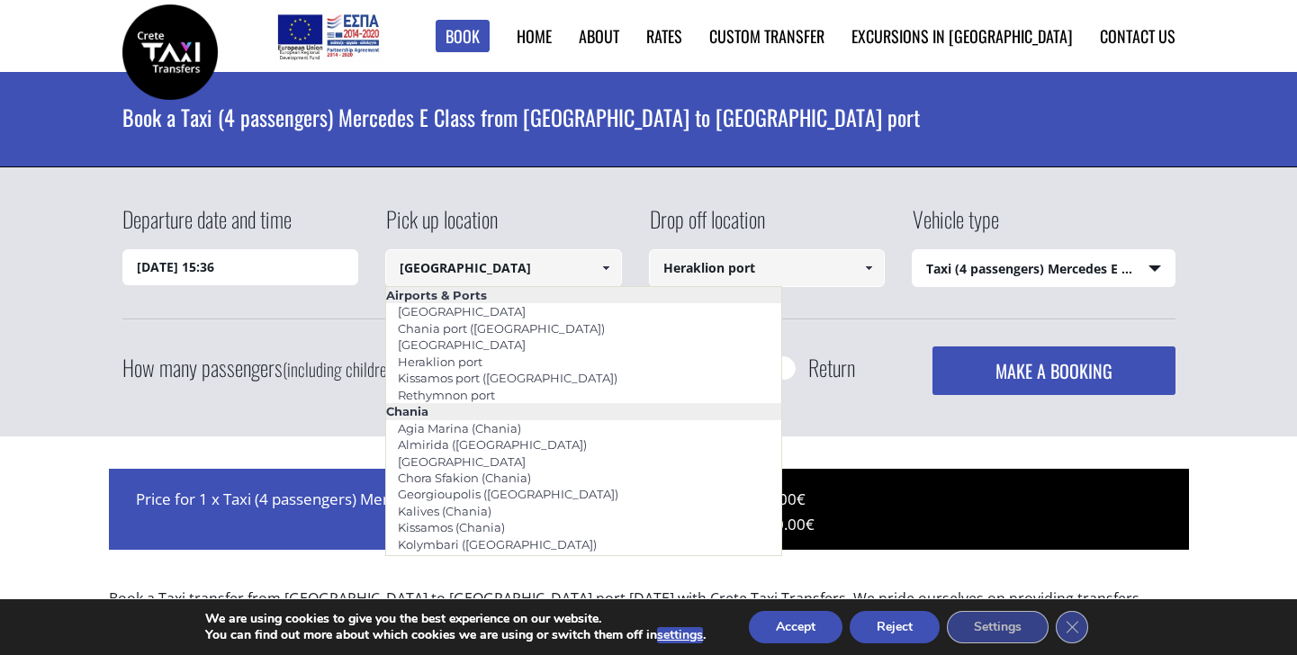 This screenshot has height=655, width=1297. Describe the element at coordinates (599, 36) in the screenshot. I see `a: About` at that location.